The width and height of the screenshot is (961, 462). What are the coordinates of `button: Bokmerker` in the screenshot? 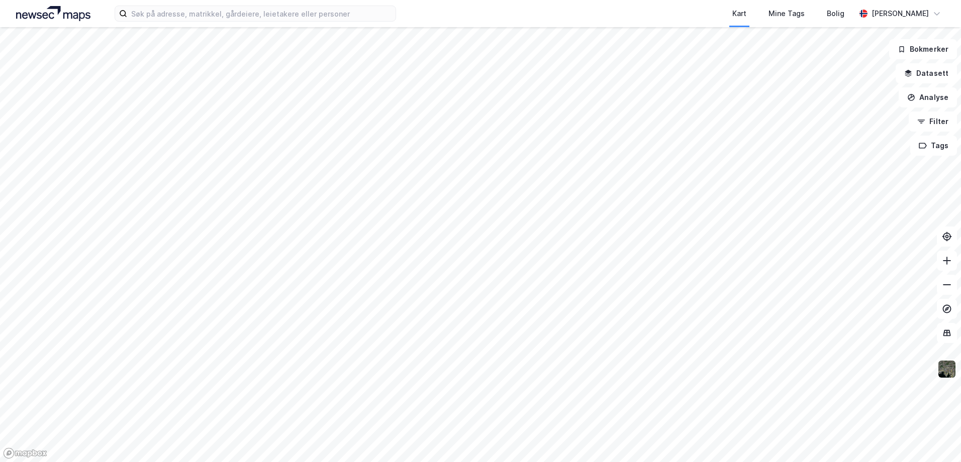 It's located at (922, 49).